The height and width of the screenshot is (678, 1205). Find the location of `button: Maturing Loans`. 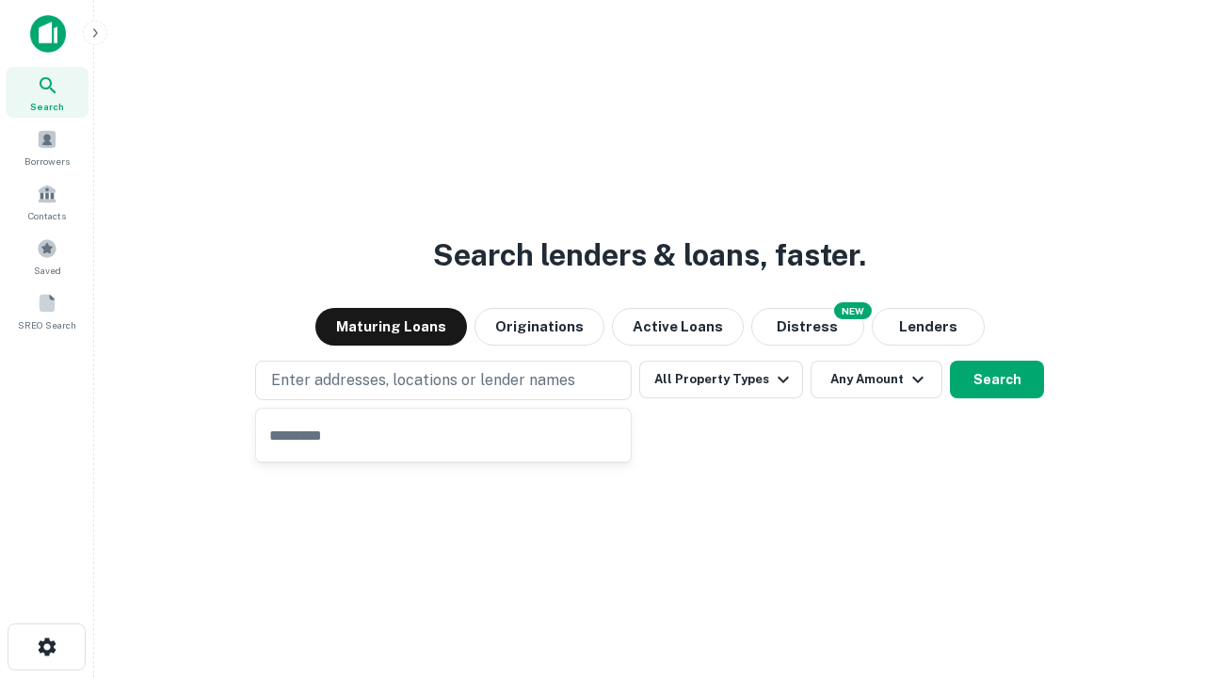

button: Maturing Loans is located at coordinates (391, 327).